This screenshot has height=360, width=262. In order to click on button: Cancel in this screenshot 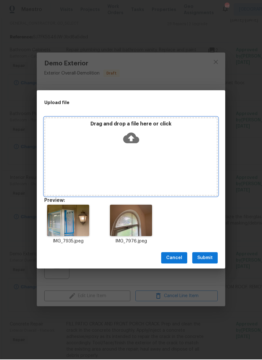, I will do `click(174, 259)`.